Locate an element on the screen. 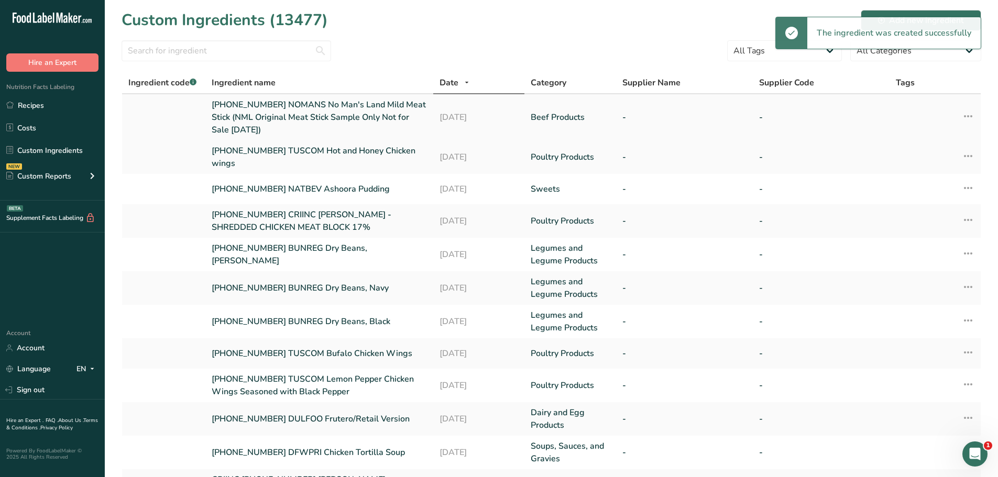 This screenshot has height=477, width=998. span: Tags is located at coordinates (906, 83).